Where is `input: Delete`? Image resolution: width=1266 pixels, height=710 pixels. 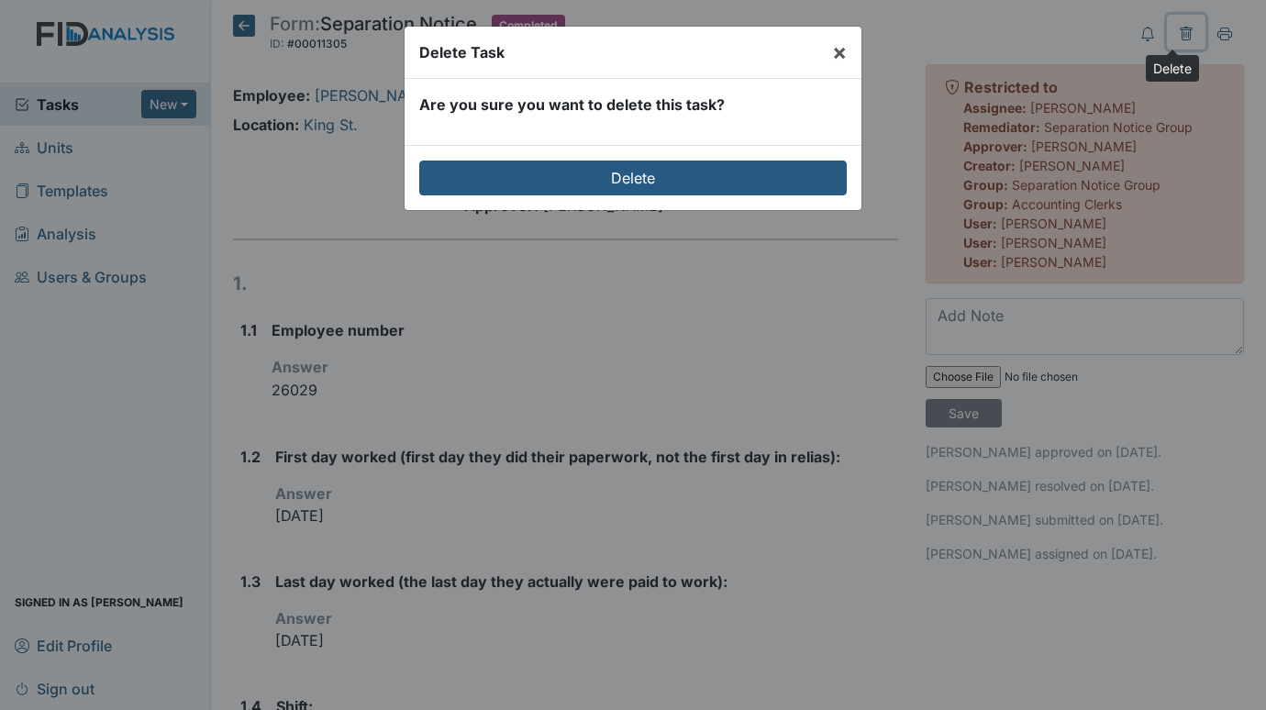 input: Delete is located at coordinates (633, 178).